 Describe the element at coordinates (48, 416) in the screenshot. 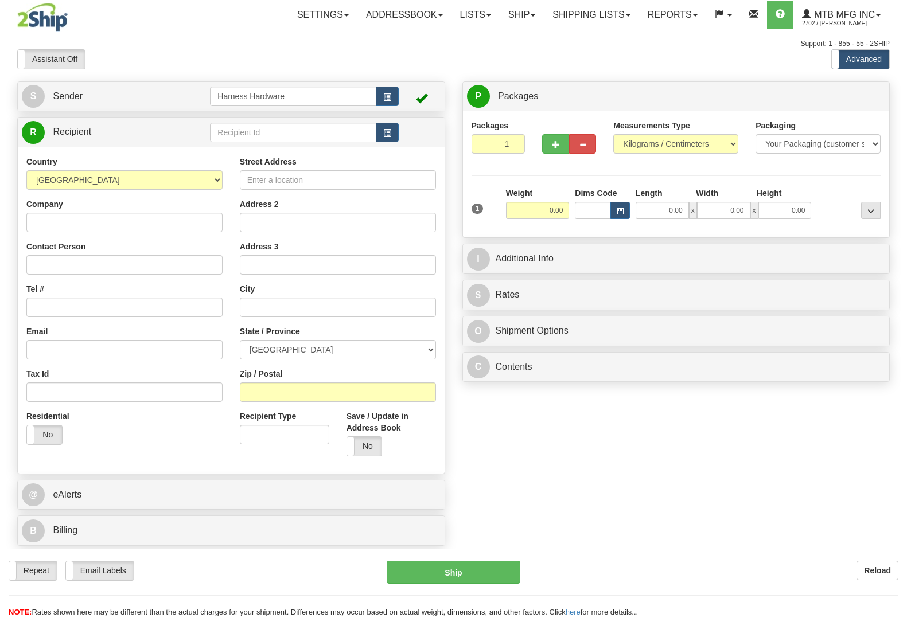

I see `label: Residential` at that location.